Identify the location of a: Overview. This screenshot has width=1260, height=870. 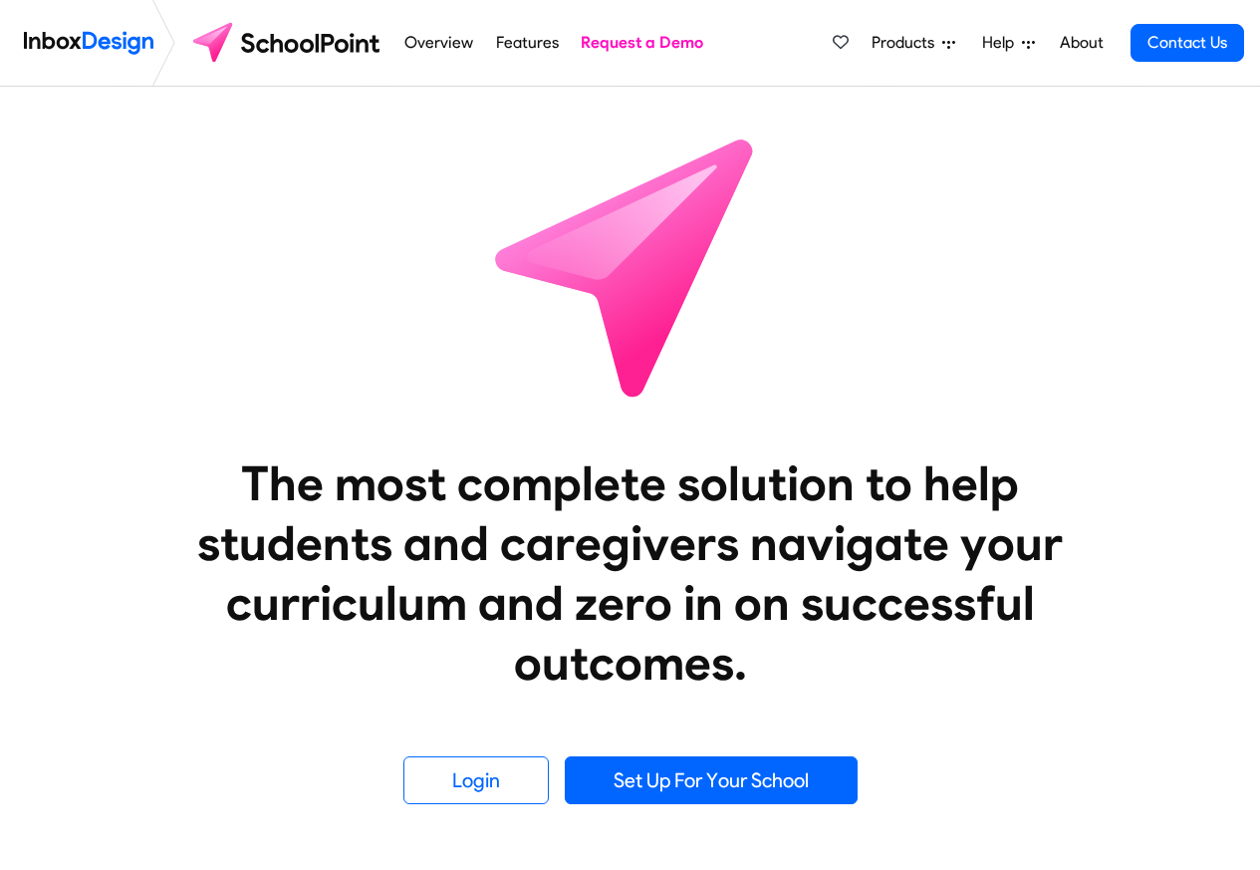
(439, 43).